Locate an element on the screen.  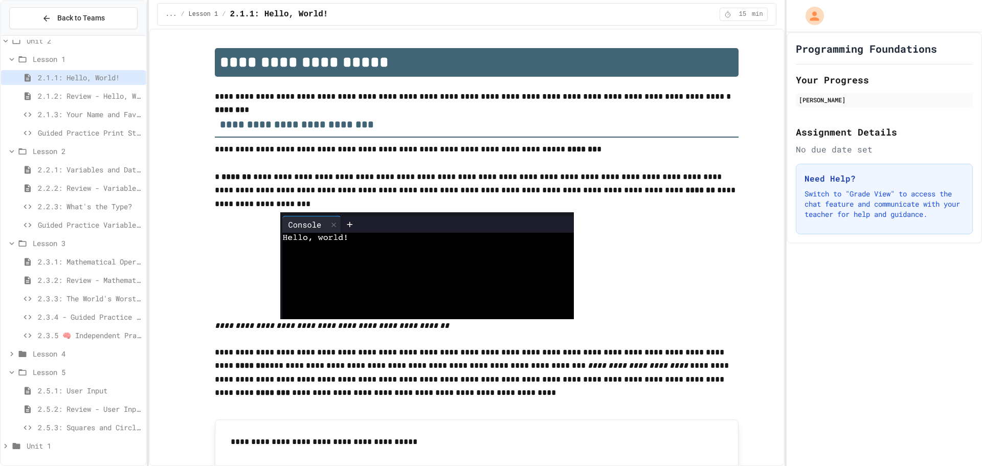
span: 2.2.2: Review - Variables and Data Types is located at coordinates (89, 188).